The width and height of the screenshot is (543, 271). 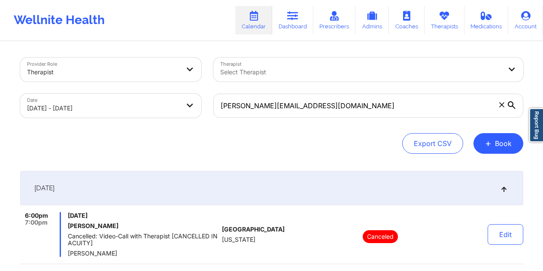 I want to click on button: Edit, so click(x=506, y=235).